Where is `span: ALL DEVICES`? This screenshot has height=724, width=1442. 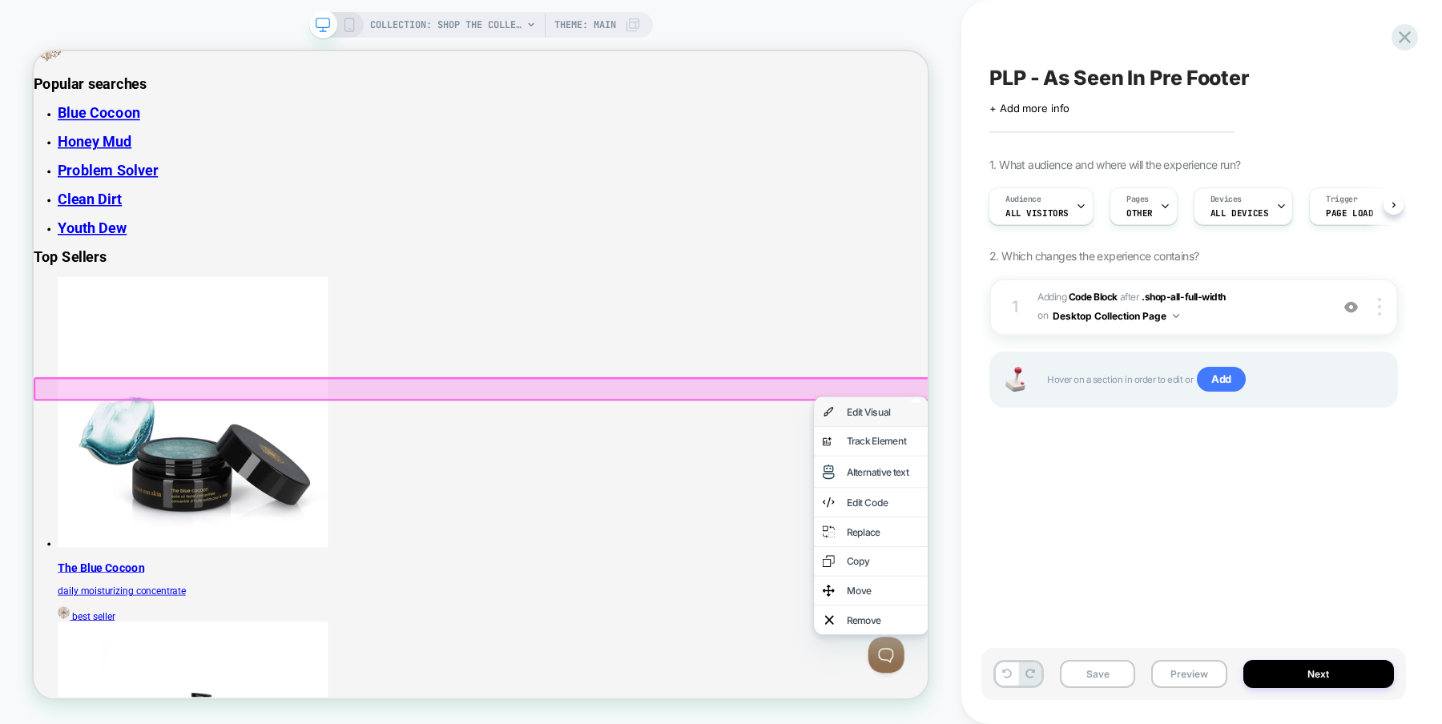 span: ALL DEVICES is located at coordinates (1240, 213).